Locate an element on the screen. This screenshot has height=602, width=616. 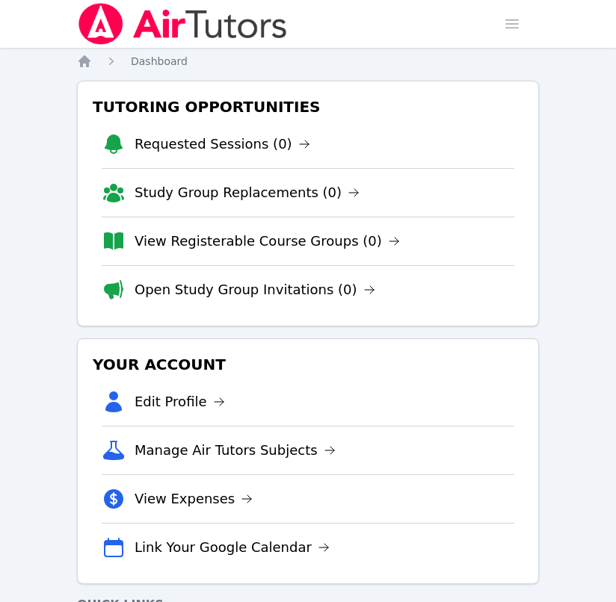
h3: Tutoring Opportunities is located at coordinates (308, 107).